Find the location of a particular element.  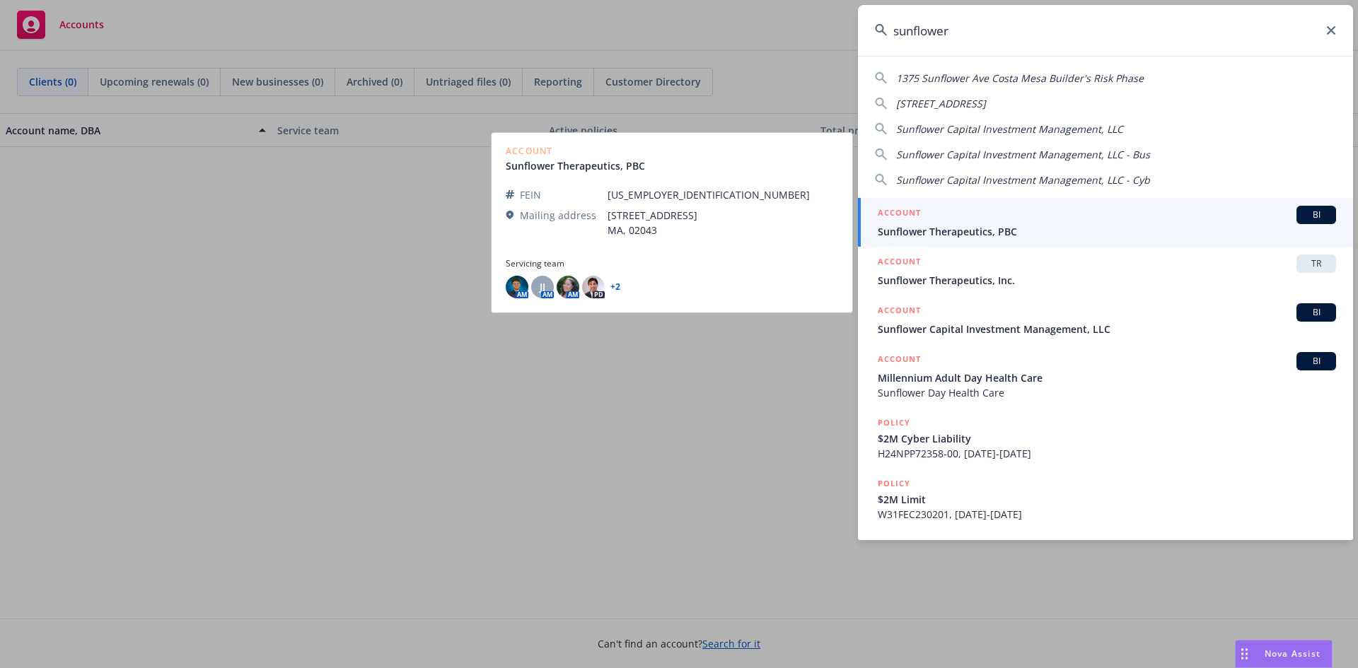

a: ACCOUNTTRSunflower Therapeutics, Inc. is located at coordinates (1105, 271).